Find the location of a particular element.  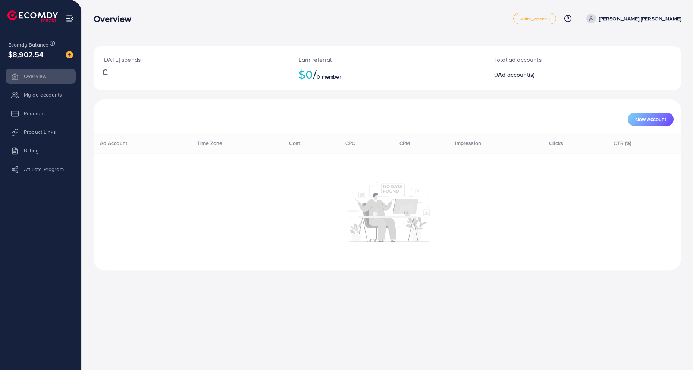

h2: $0 is located at coordinates (387, 74).